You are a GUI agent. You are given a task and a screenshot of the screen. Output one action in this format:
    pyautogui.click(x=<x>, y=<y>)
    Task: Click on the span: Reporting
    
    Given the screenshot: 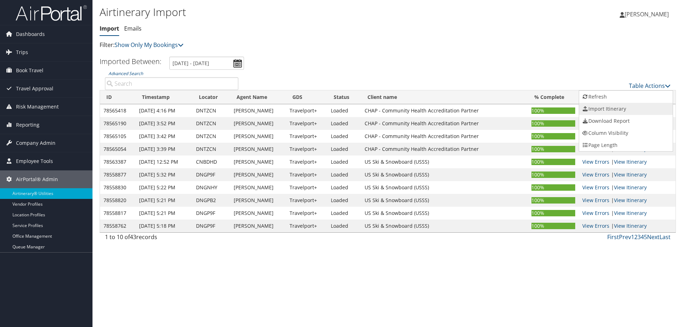 What is the action you would take?
    pyautogui.click(x=28, y=125)
    